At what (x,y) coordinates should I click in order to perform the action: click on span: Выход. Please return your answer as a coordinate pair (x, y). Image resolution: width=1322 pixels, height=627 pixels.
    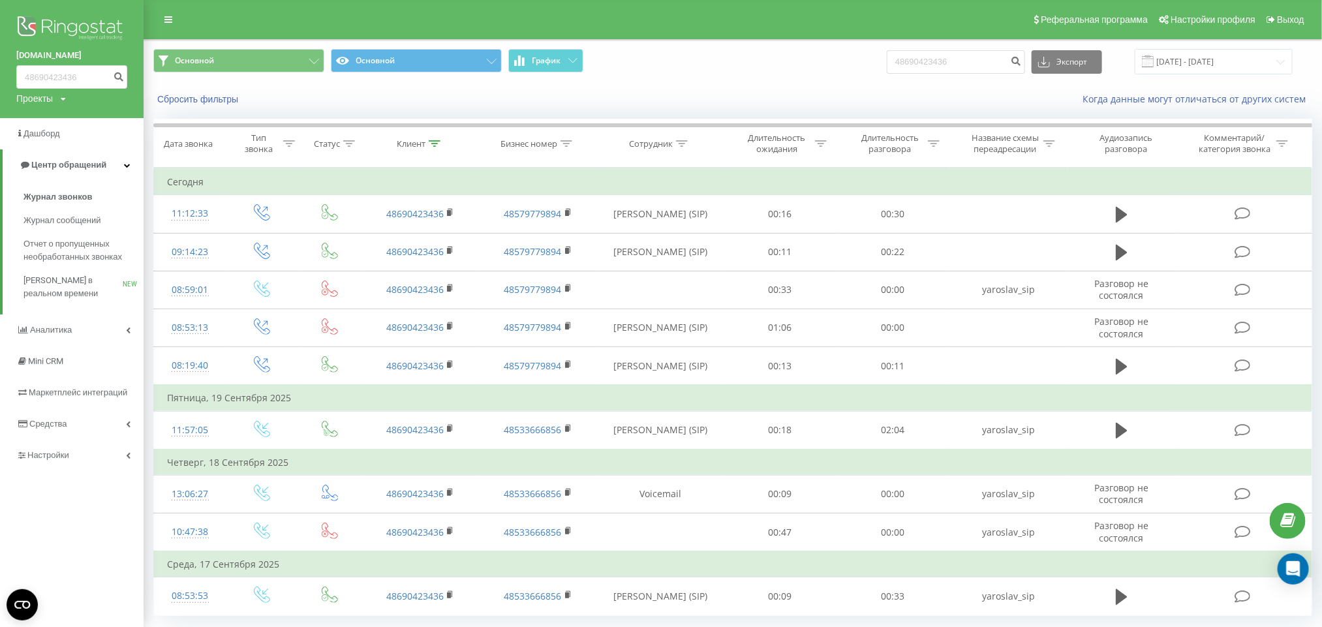
    Looking at the image, I should click on (1291, 20).